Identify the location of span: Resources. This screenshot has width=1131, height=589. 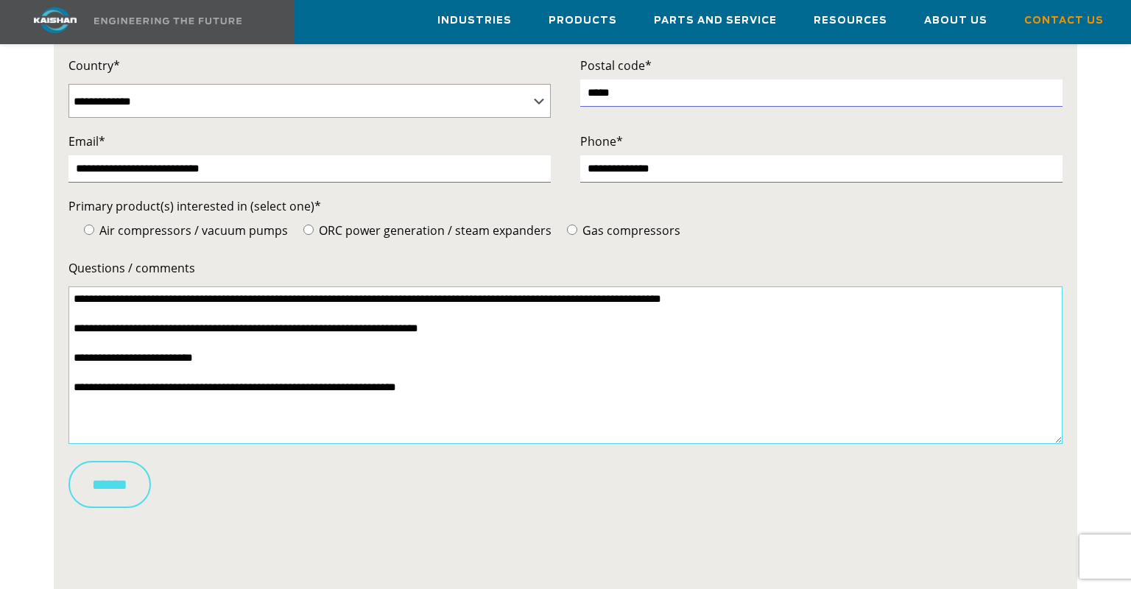
(850, 21).